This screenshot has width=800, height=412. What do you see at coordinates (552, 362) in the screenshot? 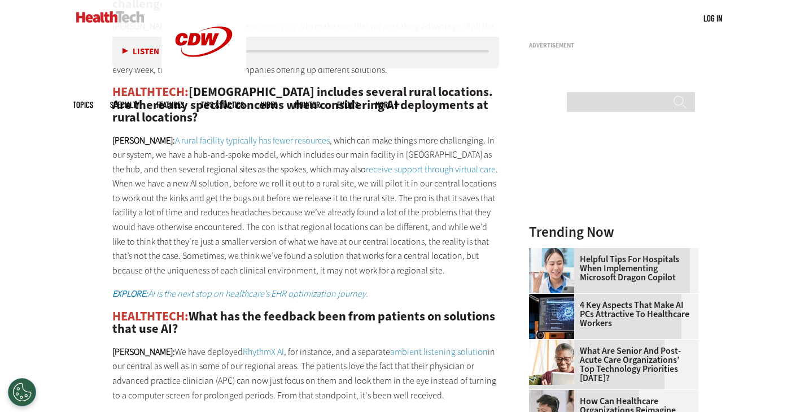
I see `img: Older person using tablet` at bounding box center [552, 362].